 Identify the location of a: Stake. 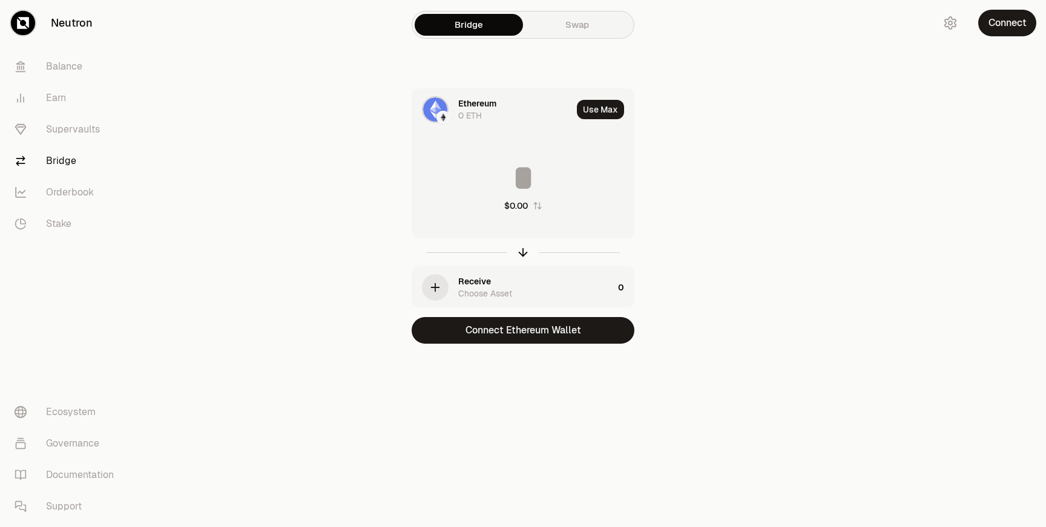
(68, 224).